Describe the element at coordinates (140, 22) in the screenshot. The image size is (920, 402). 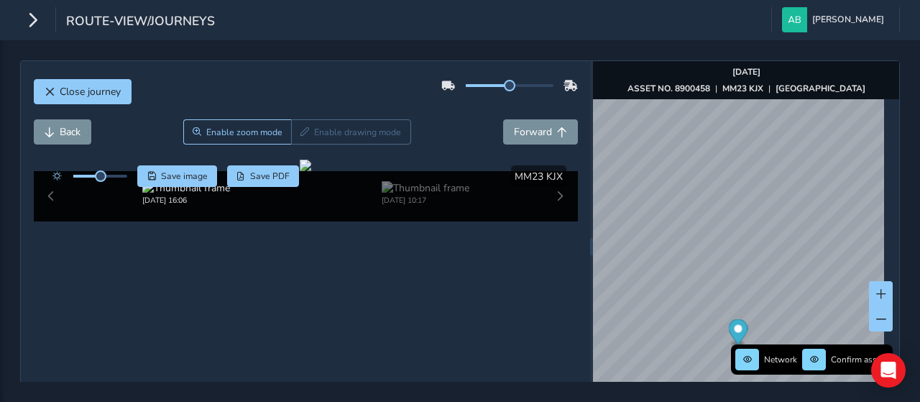
I see `span: route-view/journeys` at that location.